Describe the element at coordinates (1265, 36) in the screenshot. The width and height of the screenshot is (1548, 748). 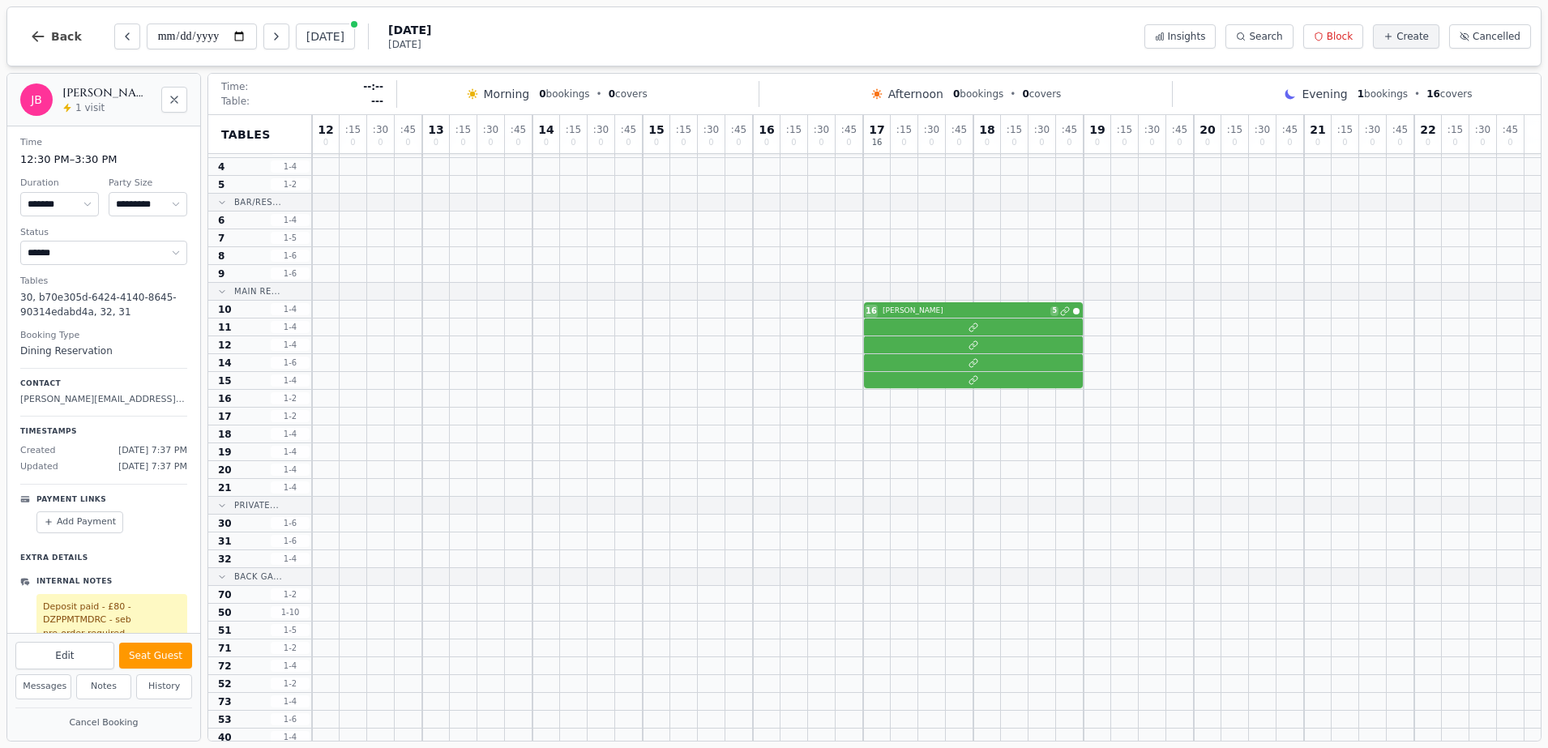
I see `span: Search` at that location.